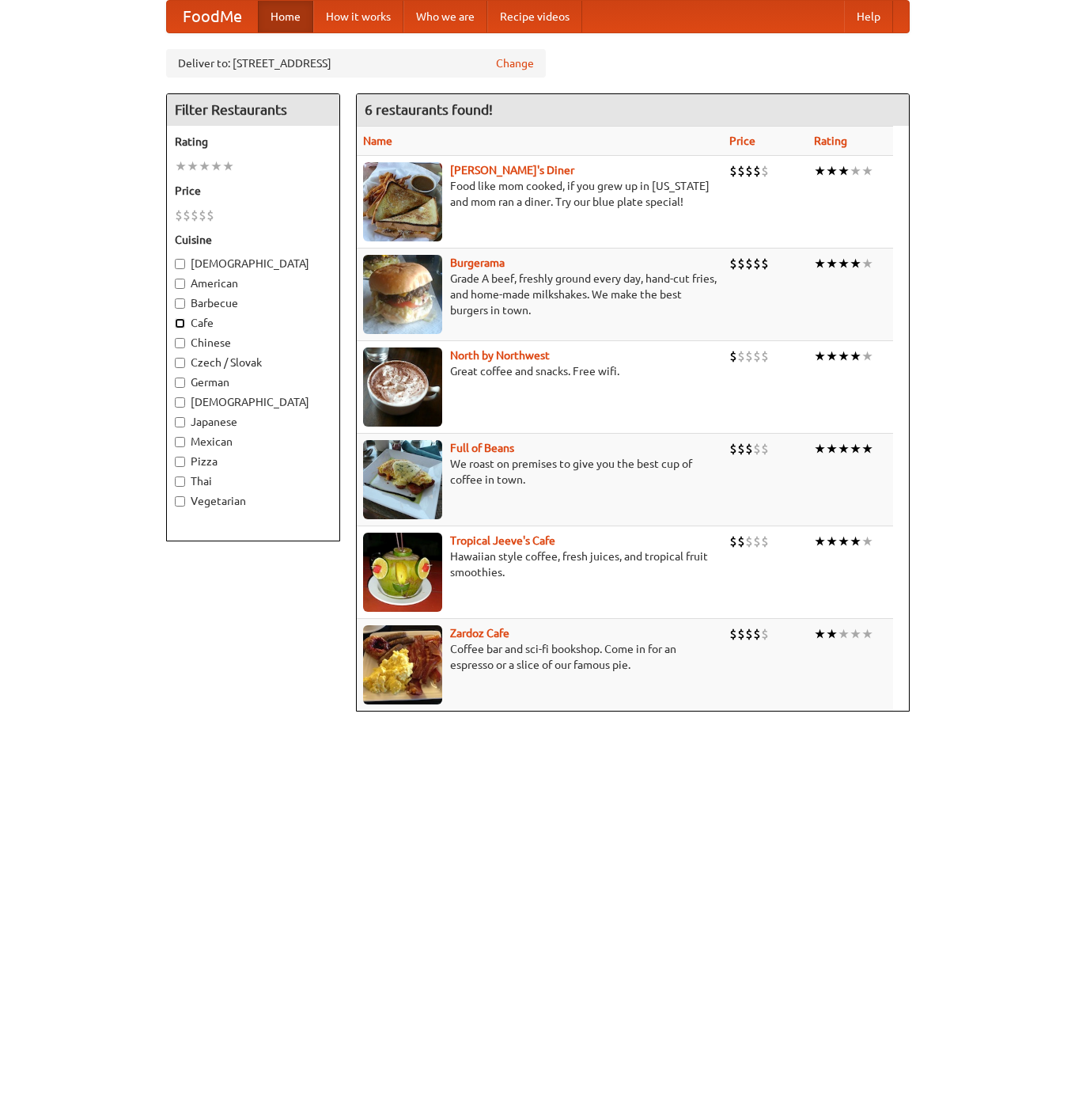  I want to click on input: Japanese, so click(179, 422).